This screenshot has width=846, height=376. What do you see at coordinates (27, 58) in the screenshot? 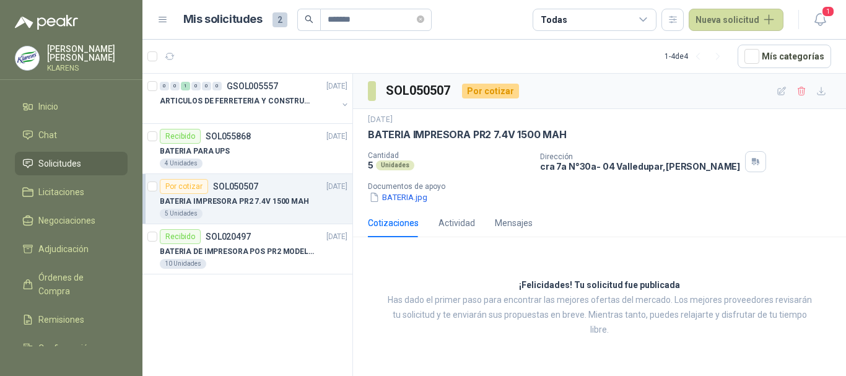
I see `img: Company Logo` at bounding box center [27, 58].